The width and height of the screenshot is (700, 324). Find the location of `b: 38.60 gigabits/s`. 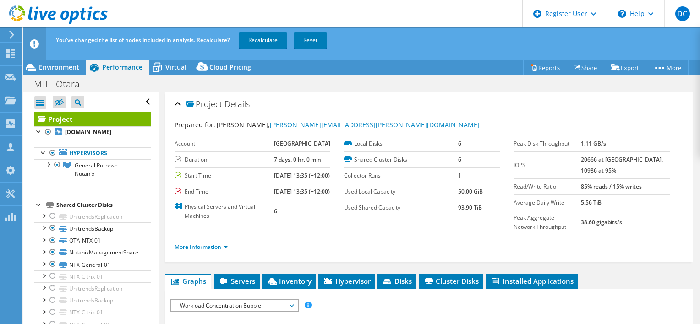

b: 38.60 gigabits/s is located at coordinates (602, 222).